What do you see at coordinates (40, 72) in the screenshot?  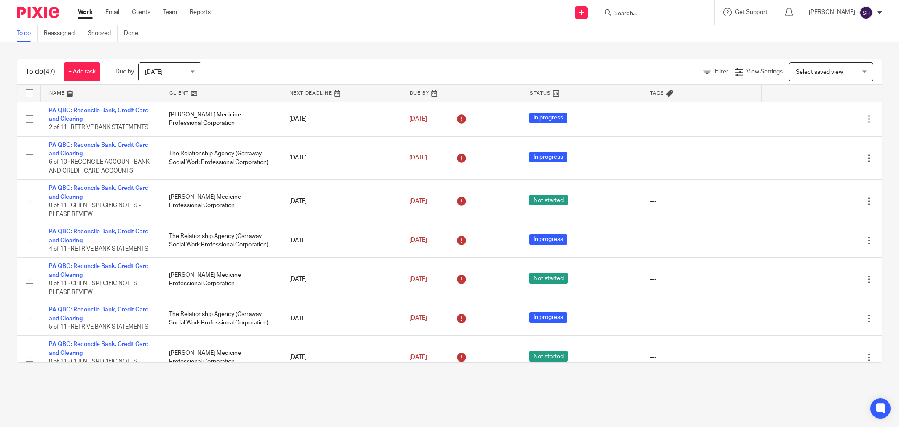 I see `h1: To do` at bounding box center [40, 72].